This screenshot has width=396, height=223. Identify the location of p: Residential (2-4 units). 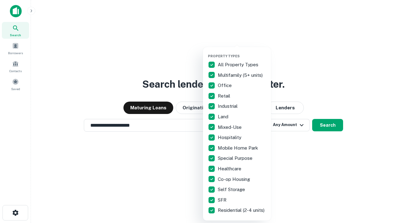
(242, 210).